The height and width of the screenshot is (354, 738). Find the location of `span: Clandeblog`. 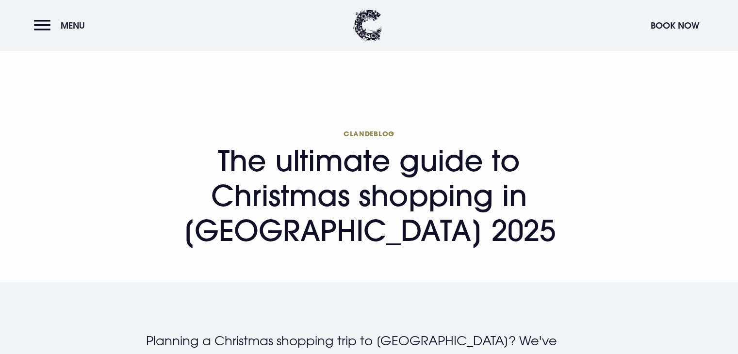

span: Clandeblog is located at coordinates (369, 134).